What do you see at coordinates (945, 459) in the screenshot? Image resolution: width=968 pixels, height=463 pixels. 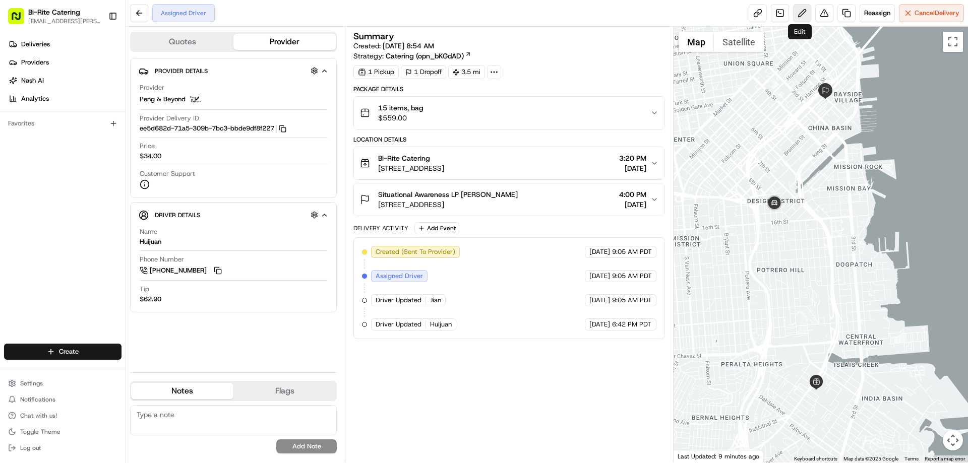 I see `a: Report a map error` at bounding box center [945, 459].